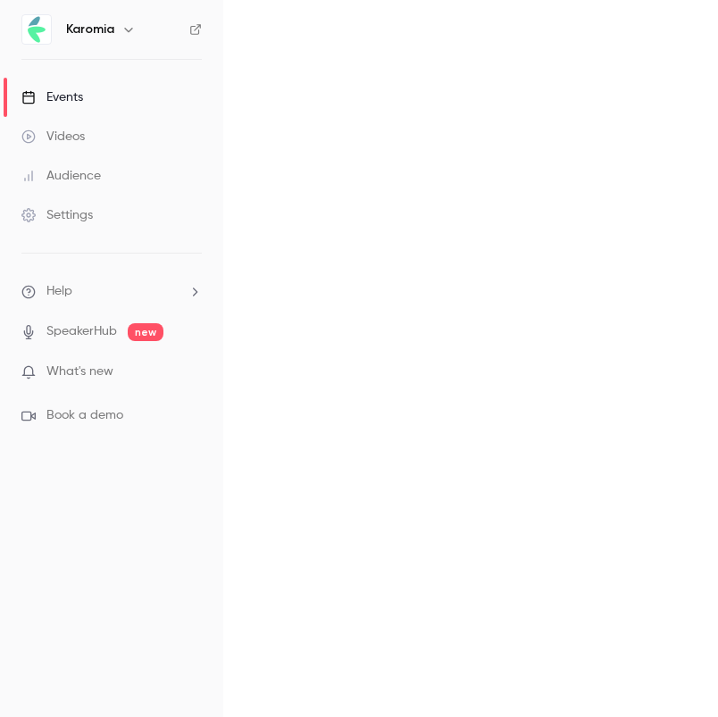  I want to click on div: Settings, so click(57, 215).